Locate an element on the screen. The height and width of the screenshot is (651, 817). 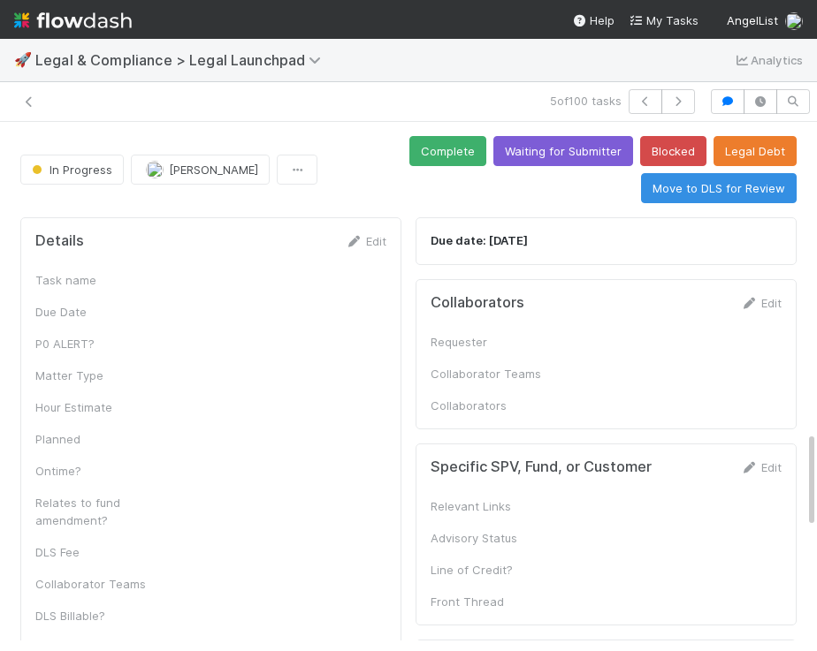
button: Complete is located at coordinates (447, 151).